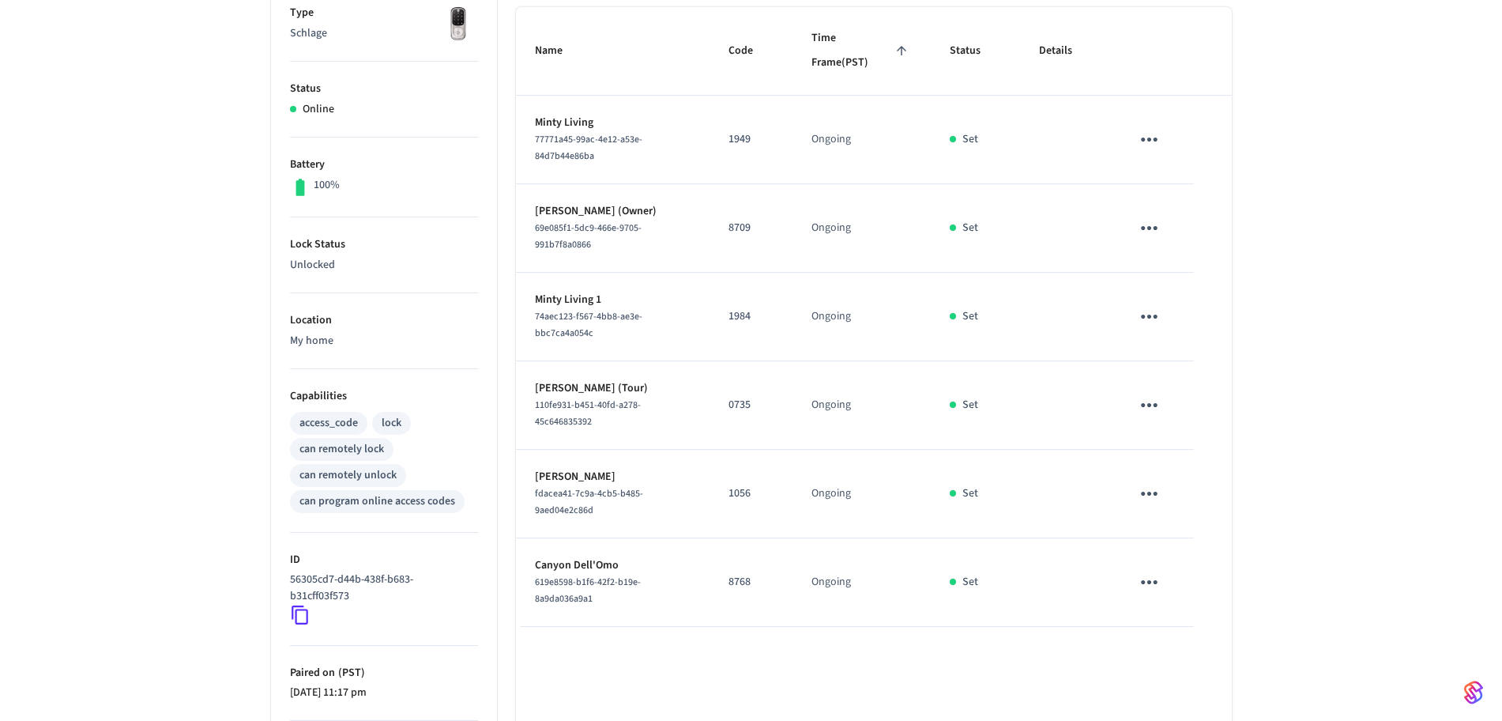 The width and height of the screenshot is (1502, 721). I want to click on span: fdacea41-7c9a-4cb5-b485-9aed04e2c86d, so click(589, 502).